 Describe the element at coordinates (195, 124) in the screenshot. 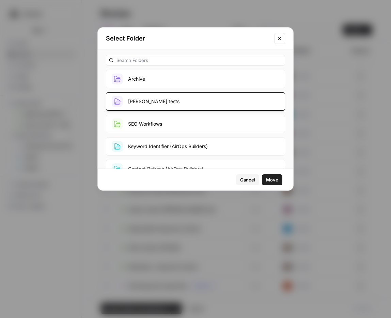

I see `button: SEO Workflows` at that location.